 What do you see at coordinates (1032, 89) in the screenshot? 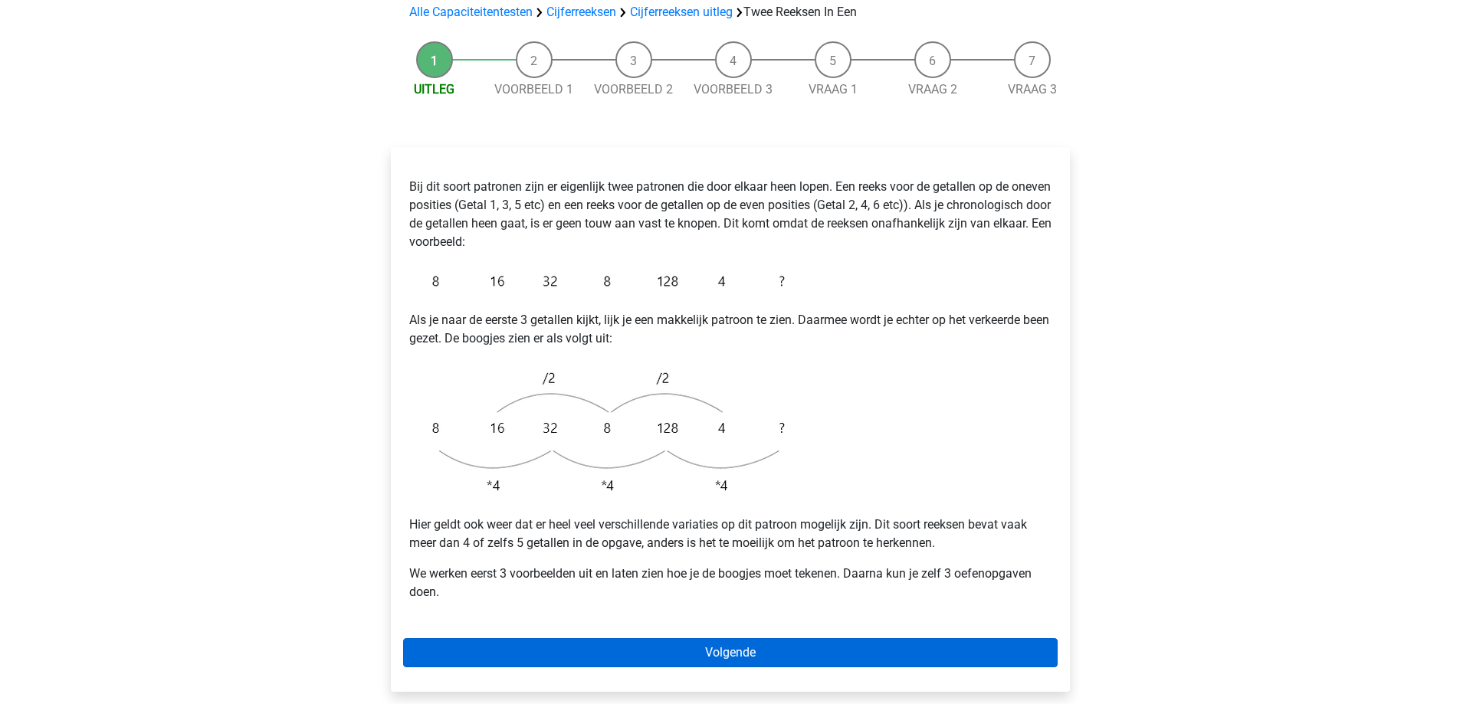
I see `a: Vraag 3` at bounding box center [1032, 89].